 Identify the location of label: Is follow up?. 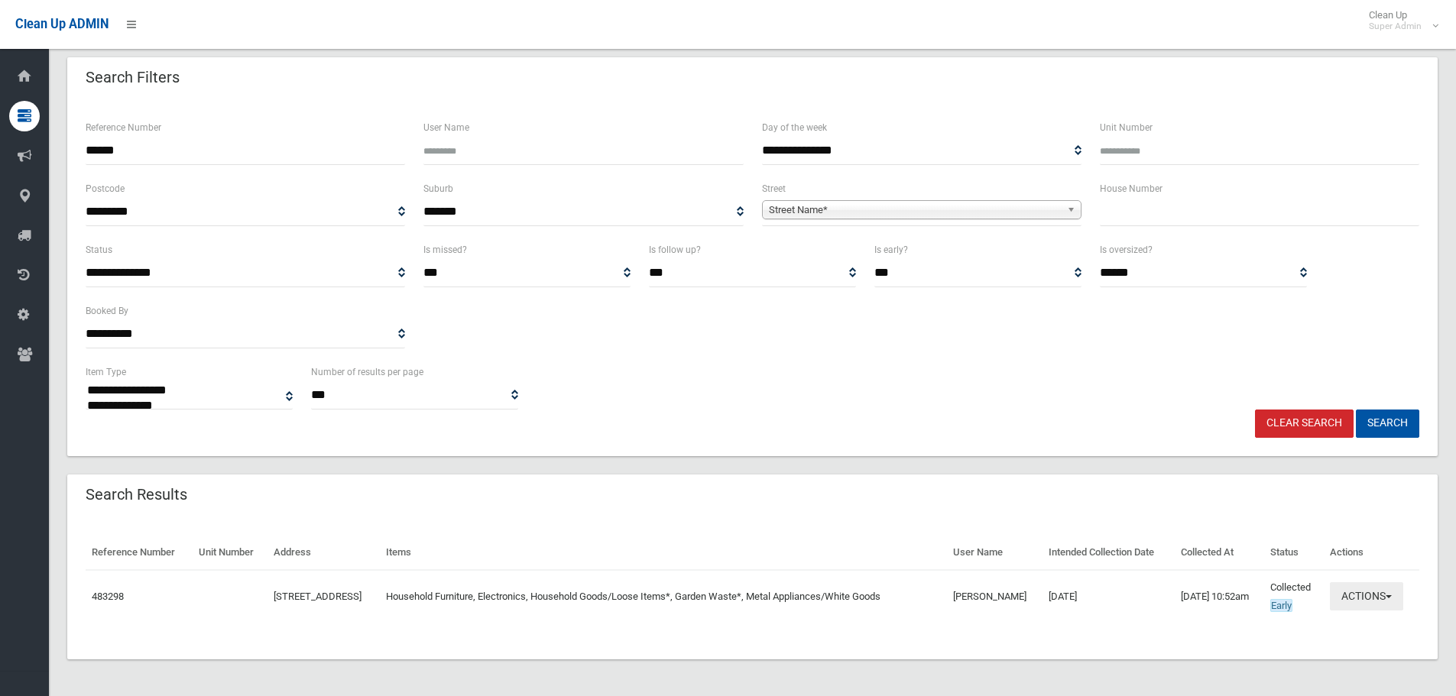
(675, 250).